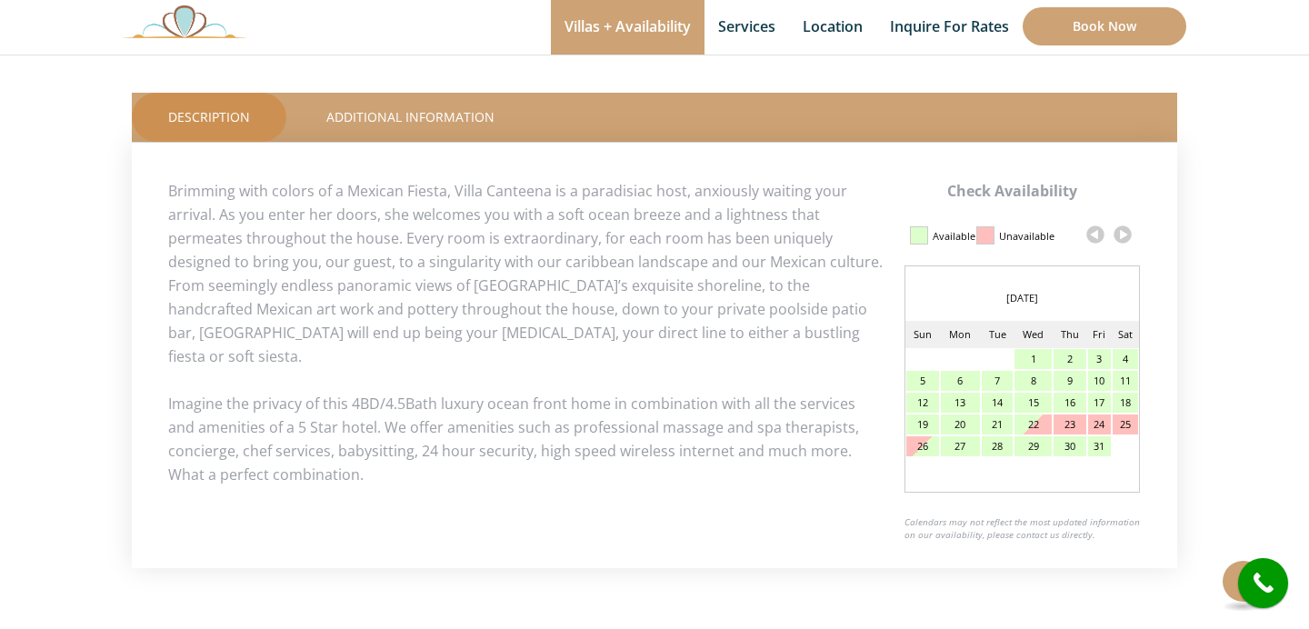 This screenshot has width=1309, height=629. What do you see at coordinates (960, 403) in the screenshot?
I see `div: 13` at bounding box center [960, 403].